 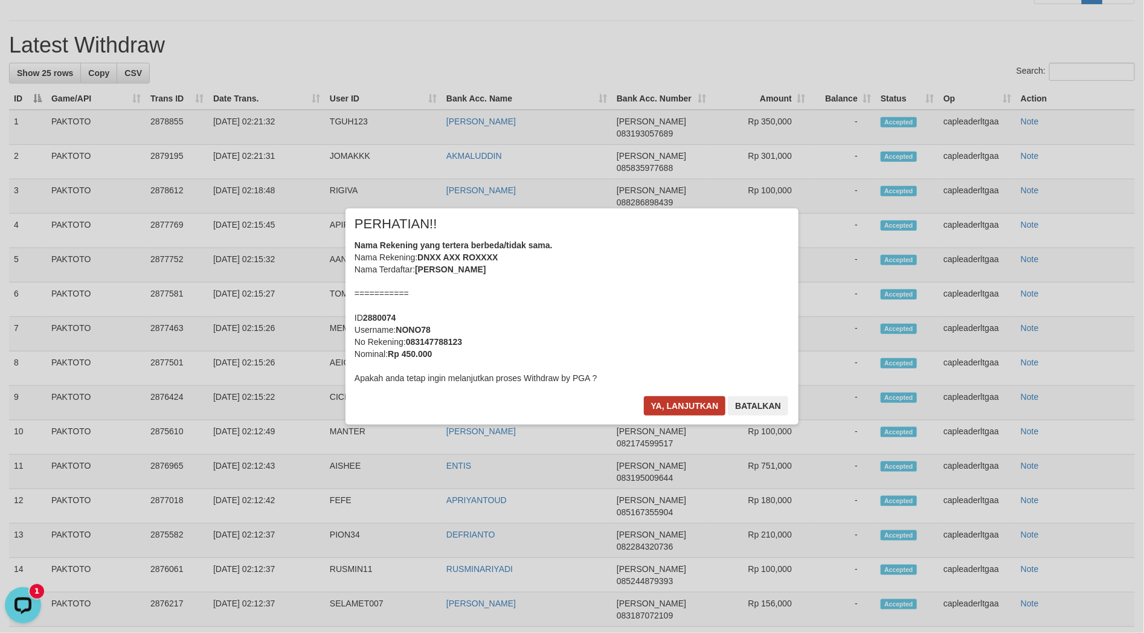 What do you see at coordinates (685, 406) in the screenshot?
I see `button: Ya, lanjutkan` at bounding box center [685, 406].